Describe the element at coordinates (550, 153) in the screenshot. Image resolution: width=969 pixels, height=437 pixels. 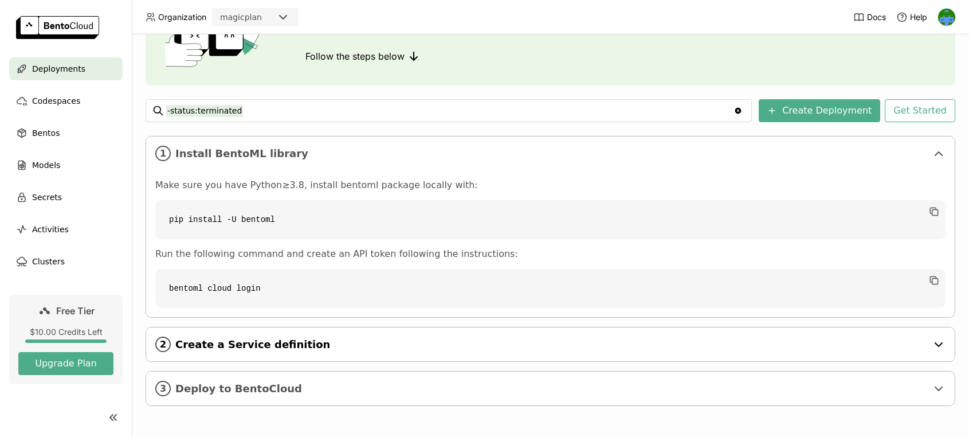
I see `div: 1Install BentoML library` at that location.